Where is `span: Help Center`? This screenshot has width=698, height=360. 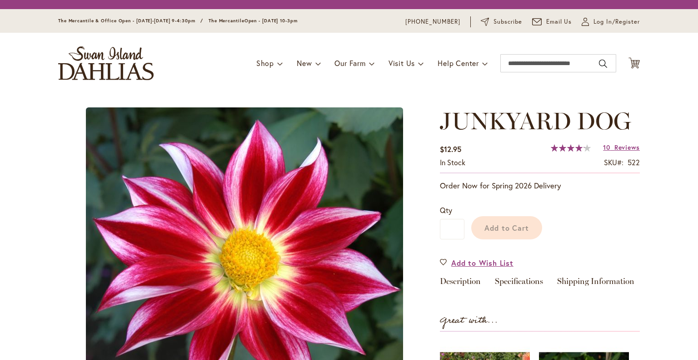
span: Help Center is located at coordinates (458, 63).